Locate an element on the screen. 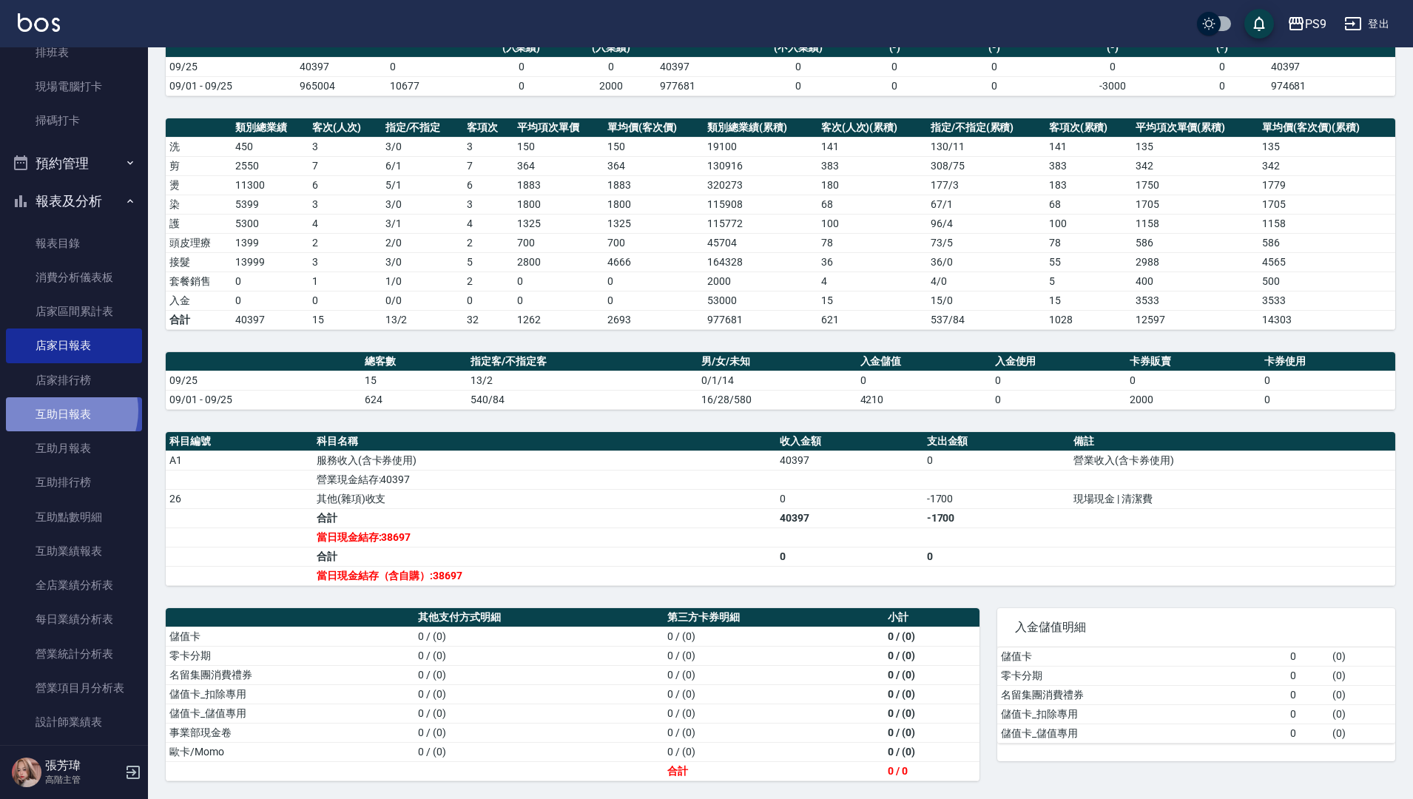 The width and height of the screenshot is (1413, 799). td: 400 is located at coordinates (1195, 281).